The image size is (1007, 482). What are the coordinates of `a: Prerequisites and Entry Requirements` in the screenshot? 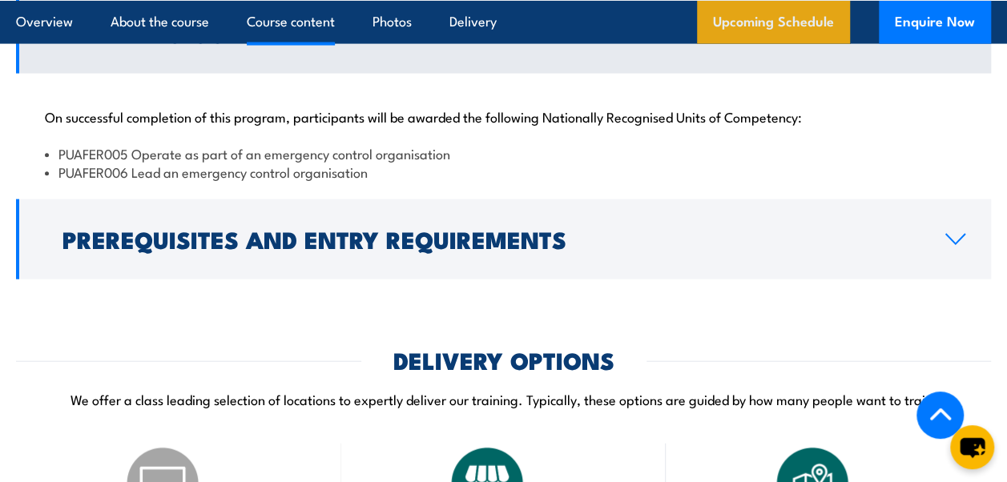 It's located at (503, 239).